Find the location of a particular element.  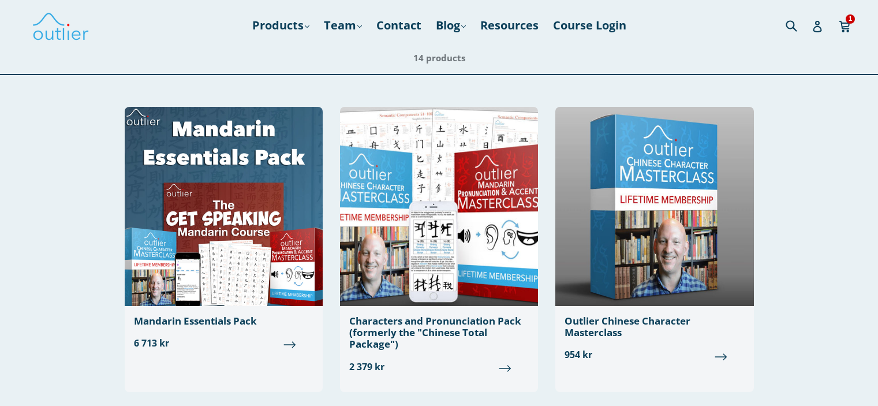

div: Outlier Chinese Character Masterclass is located at coordinates (654, 327).